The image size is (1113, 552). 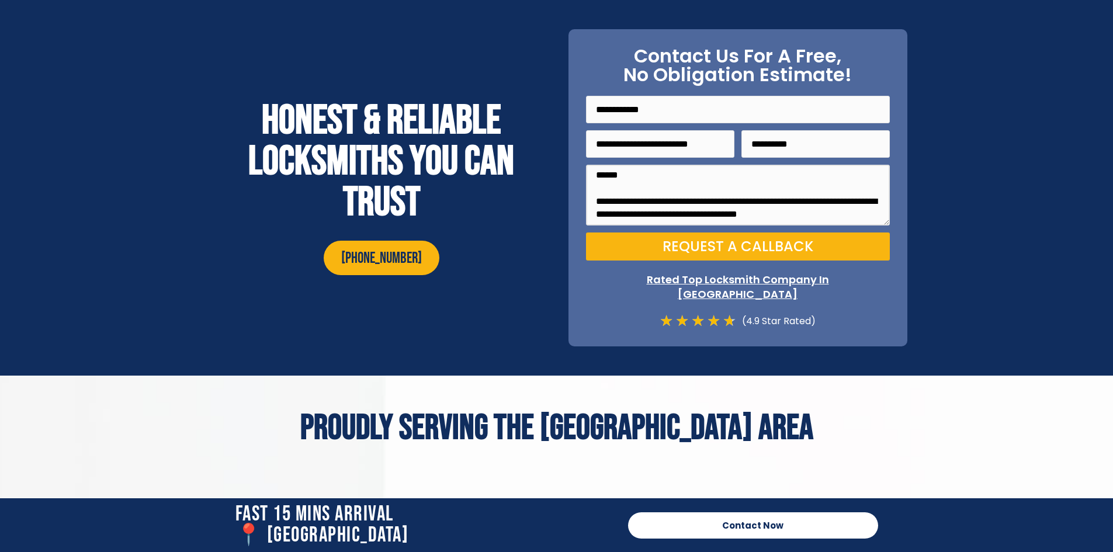 What do you see at coordinates (738, 182) in the screenshot?
I see `form: On Point Locksmith` at bounding box center [738, 182].